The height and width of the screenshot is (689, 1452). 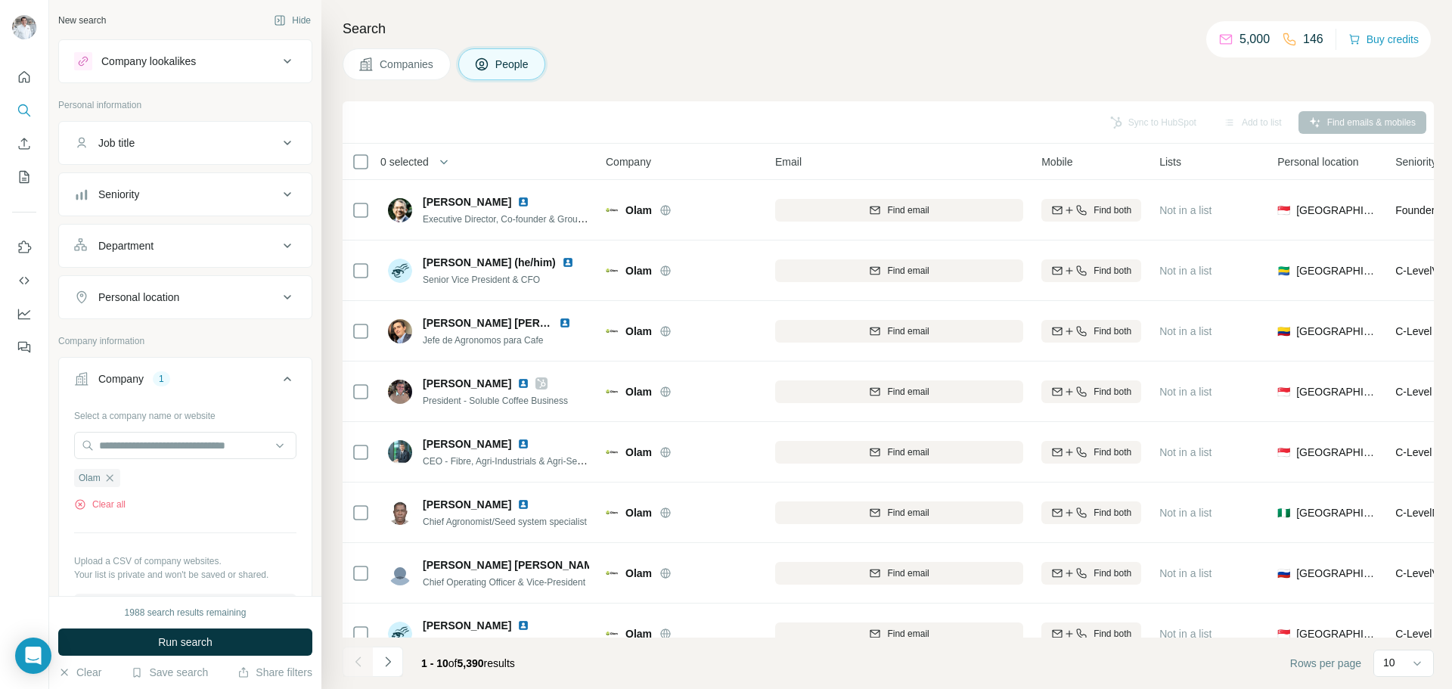 What do you see at coordinates (628, 162) in the screenshot?
I see `span: Company` at bounding box center [628, 162].